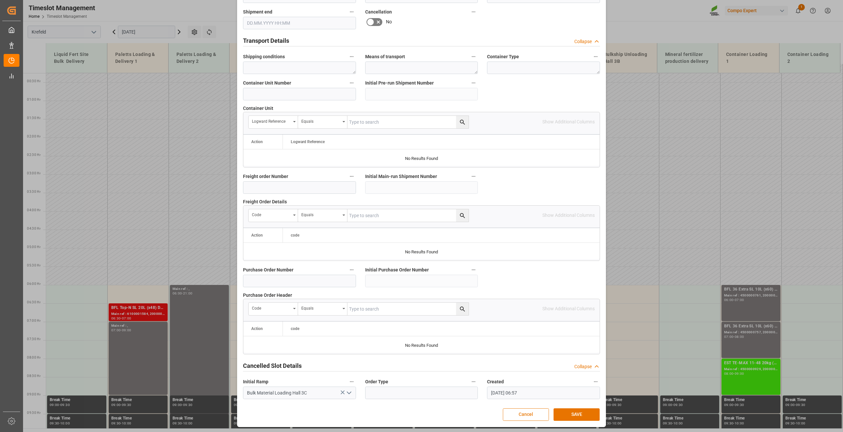 This screenshot has width=843, height=432. Describe the element at coordinates (268, 270) in the screenshot. I see `span: Purchase Order Number` at that location.